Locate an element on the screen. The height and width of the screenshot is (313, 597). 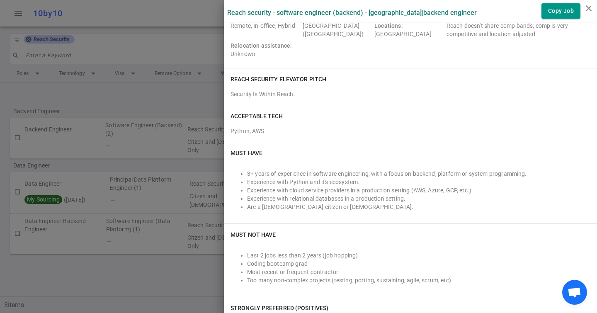
h6: Reach Security elevator pitch is located at coordinates (278, 79).